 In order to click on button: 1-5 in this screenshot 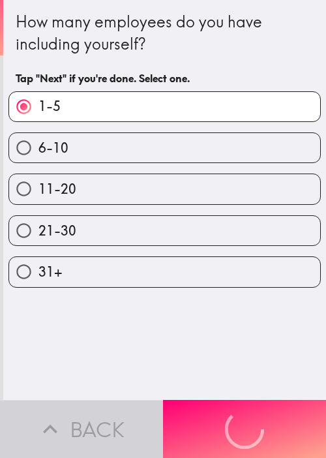, I will do `click(164, 106)`.